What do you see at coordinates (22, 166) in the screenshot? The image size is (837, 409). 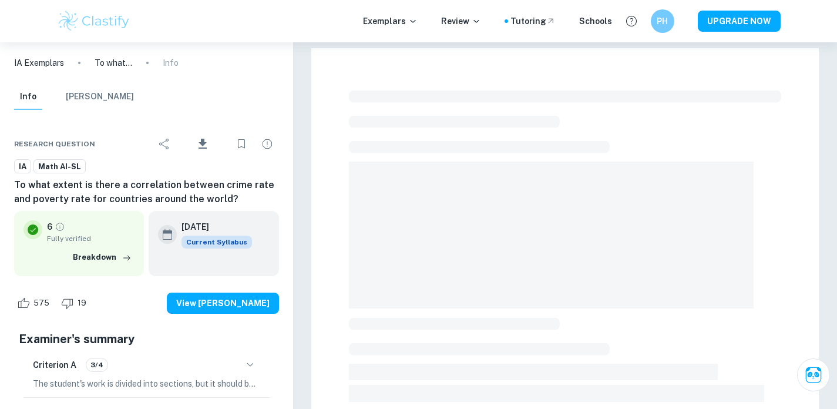 I see `a: IA` at bounding box center [22, 166].